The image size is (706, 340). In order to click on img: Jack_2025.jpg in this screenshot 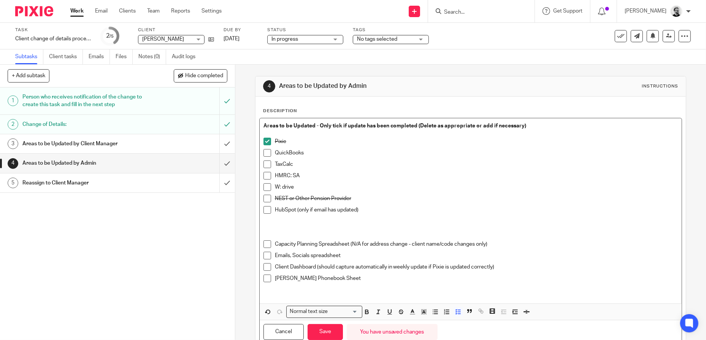, I will do `click(676, 11)`.